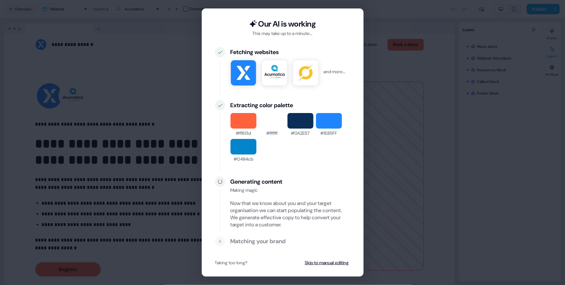  What do you see at coordinates (220, 241) in the screenshot?
I see `div: 4` at bounding box center [220, 241].